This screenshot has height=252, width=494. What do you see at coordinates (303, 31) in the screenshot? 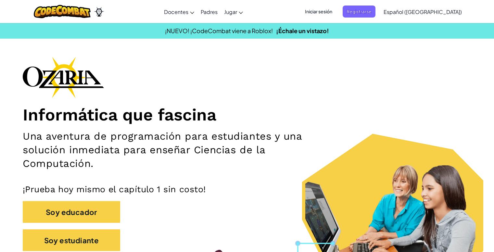
I see `font: ¡Échale un vistazo!` at bounding box center [303, 31].